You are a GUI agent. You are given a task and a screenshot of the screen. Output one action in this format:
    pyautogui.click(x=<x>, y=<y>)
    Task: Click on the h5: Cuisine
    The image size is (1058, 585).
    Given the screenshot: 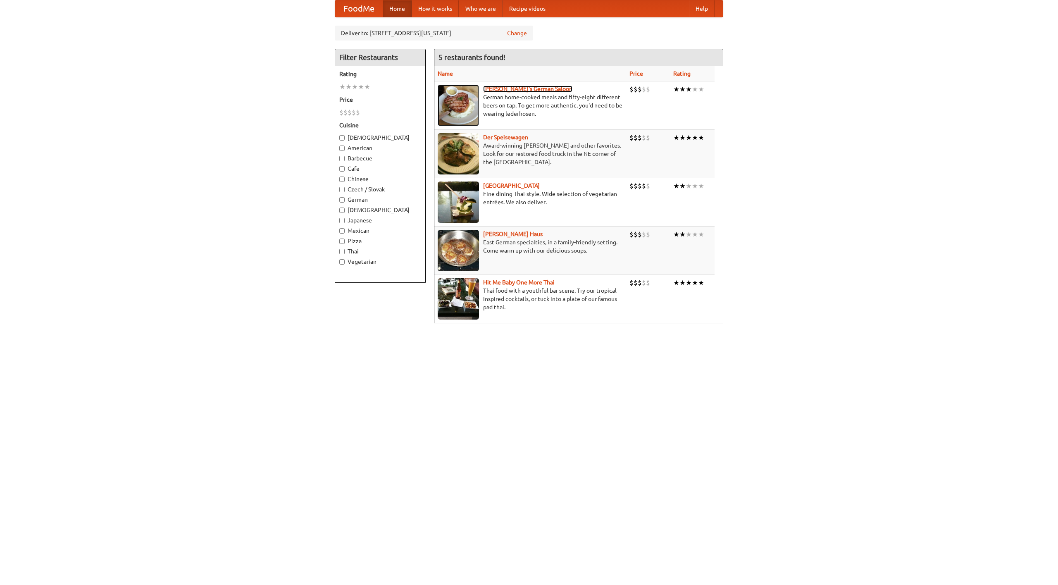 What is the action you would take?
    pyautogui.click(x=380, y=125)
    